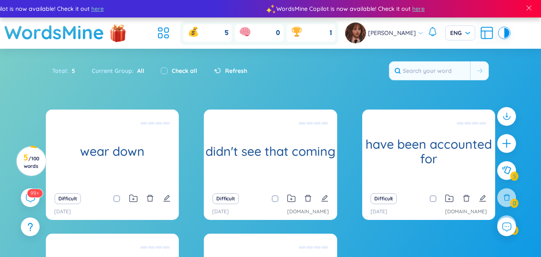  Describe the element at coordinates (460, 33) in the screenshot. I see `span: ENG` at that location.